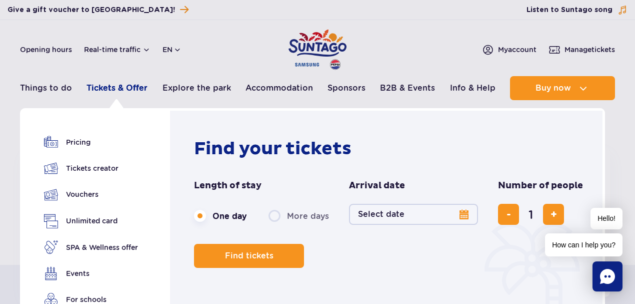 The height and width of the screenshot is (304, 635). What do you see at coordinates (46, 50) in the screenshot?
I see `a: Opening hours` at bounding box center [46, 50].